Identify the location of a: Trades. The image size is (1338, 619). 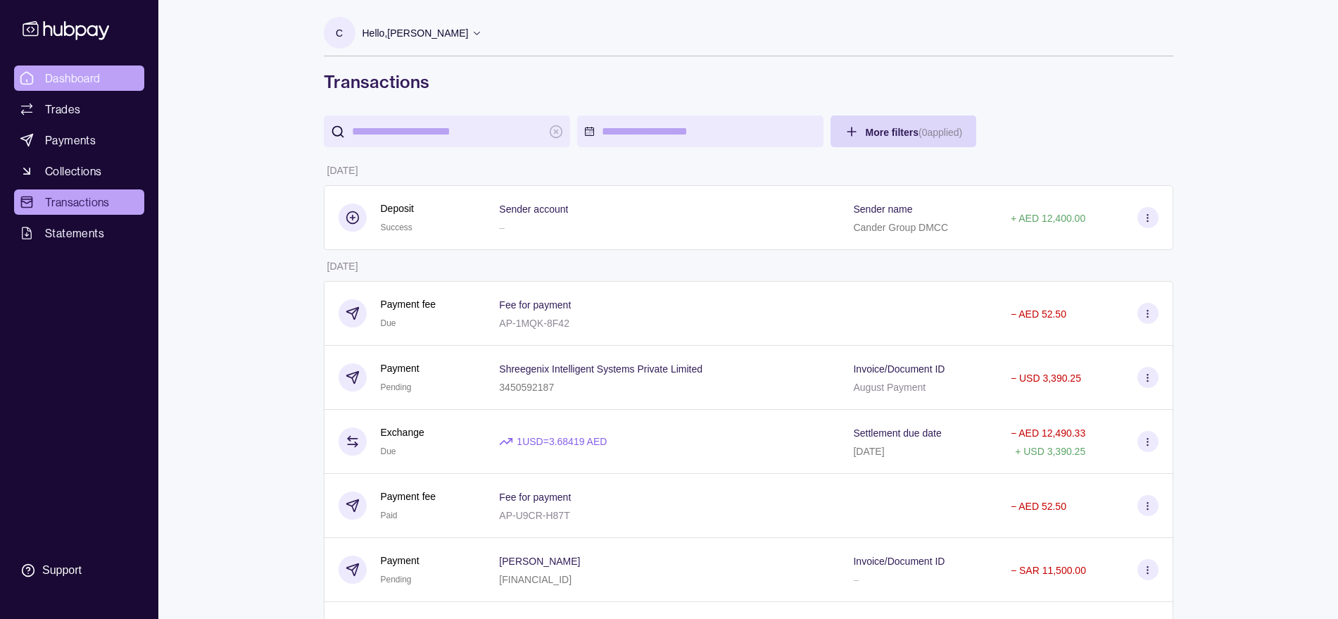
(79, 109).